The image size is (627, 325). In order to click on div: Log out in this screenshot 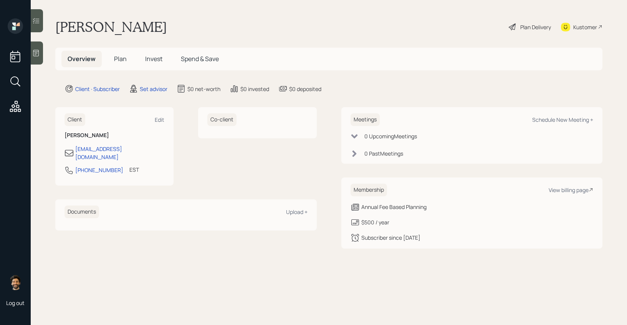, I will do `click(15, 303)`.